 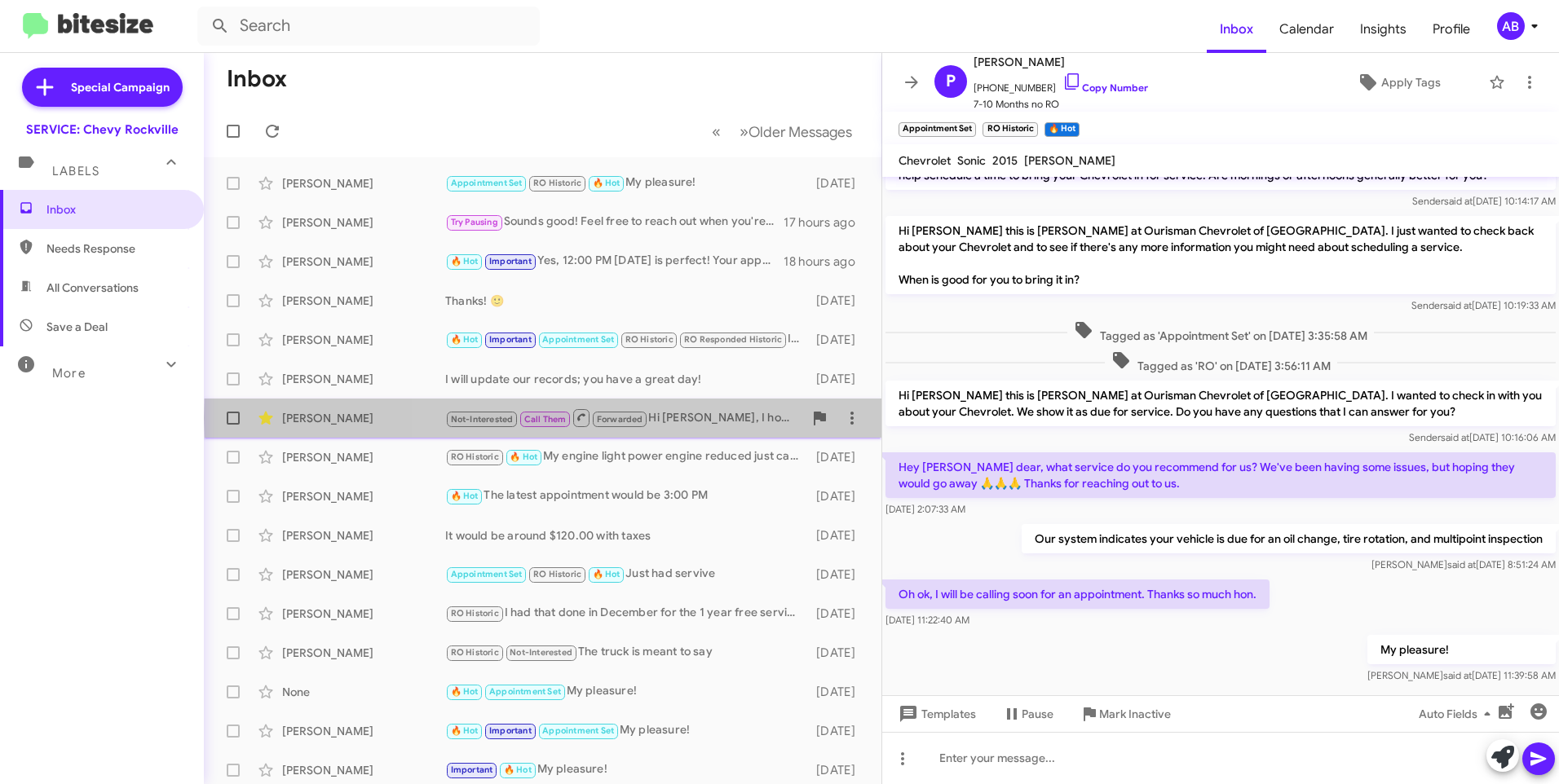 I want to click on div: 17 hours ago, so click(x=825, y=222).